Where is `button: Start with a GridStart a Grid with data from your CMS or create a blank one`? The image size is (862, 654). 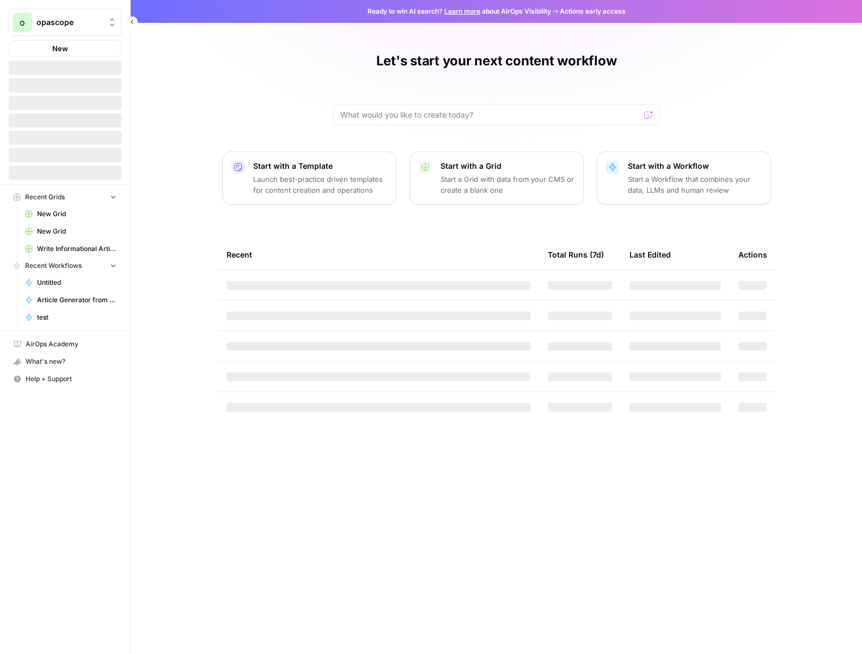
button: Start with a GridStart a Grid with data from your CMS or create a blank one is located at coordinates (496, 178).